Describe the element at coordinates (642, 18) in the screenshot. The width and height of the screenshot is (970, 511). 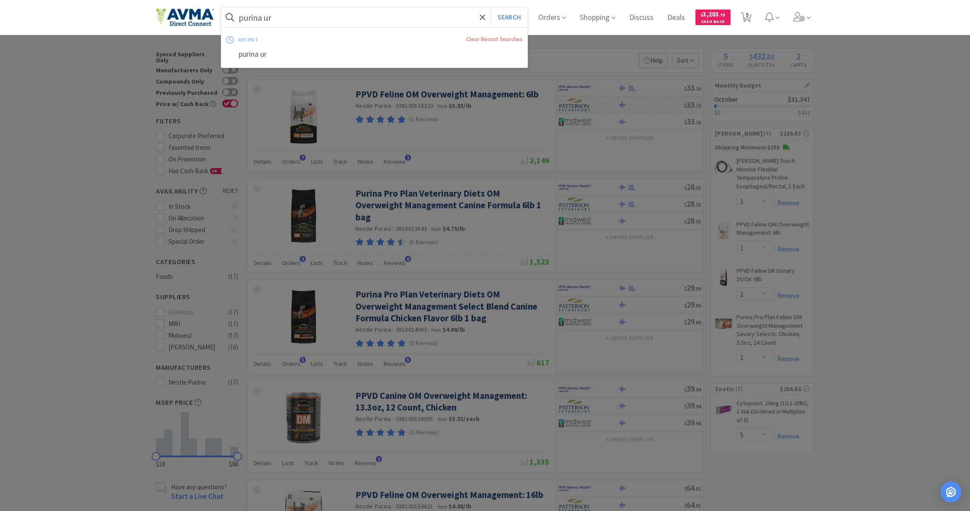
I see `a: Discuss` at that location.